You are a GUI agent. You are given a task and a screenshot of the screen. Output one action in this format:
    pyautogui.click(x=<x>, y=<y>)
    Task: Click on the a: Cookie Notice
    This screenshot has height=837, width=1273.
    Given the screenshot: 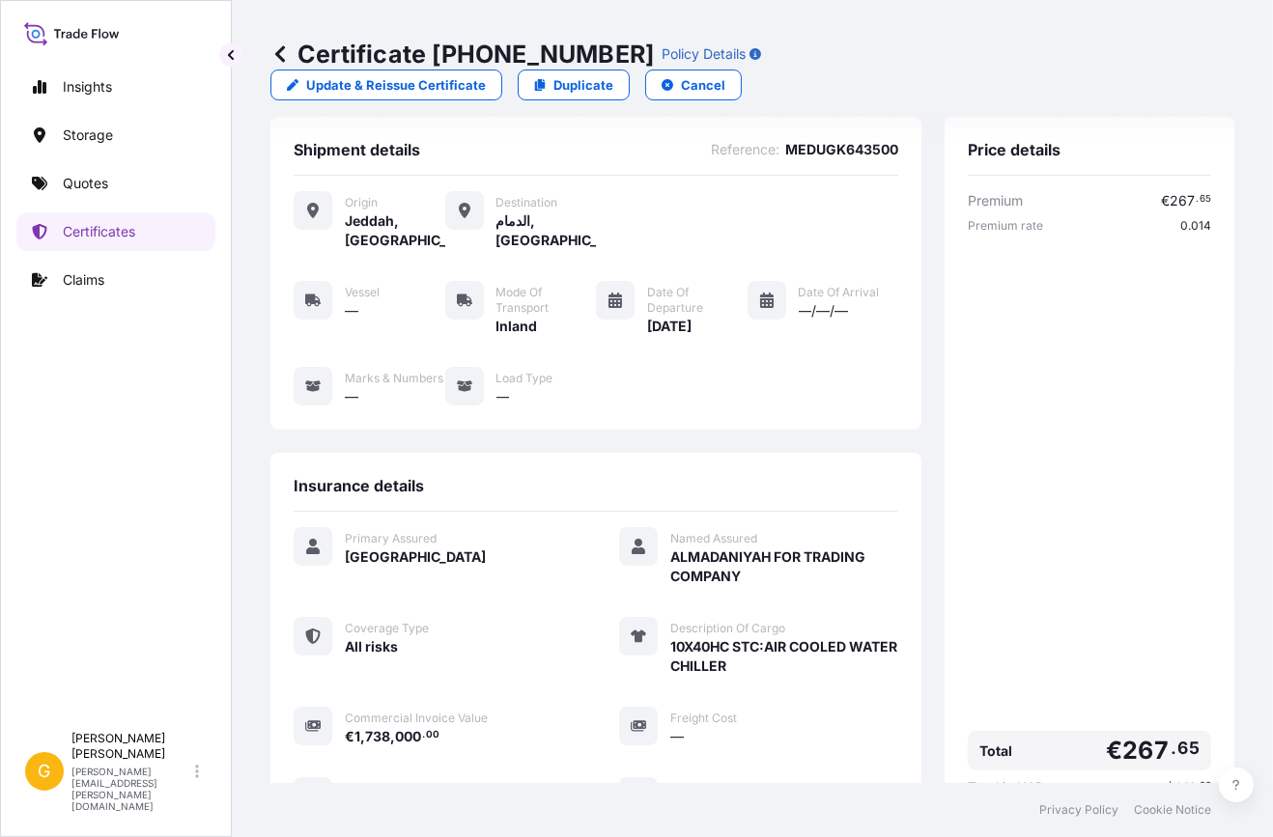 What is the action you would take?
    pyautogui.click(x=1172, y=810)
    